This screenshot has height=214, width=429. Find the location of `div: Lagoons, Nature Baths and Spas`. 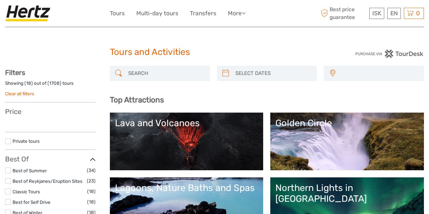

div: Lagoons, Nature Baths and Spas is located at coordinates (187, 188).